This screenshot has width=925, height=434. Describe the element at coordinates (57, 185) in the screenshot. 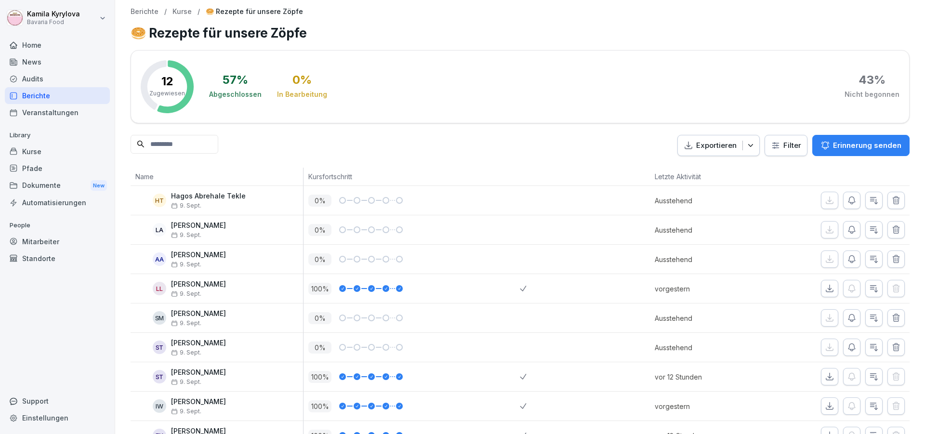

I see `div: Dokumente` at that location.